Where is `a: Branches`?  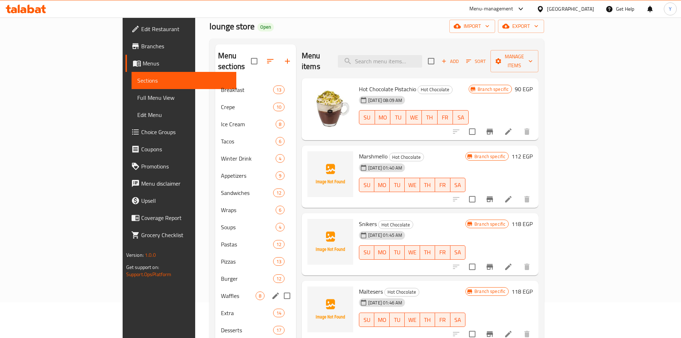 a: Branches is located at coordinates (181, 46).